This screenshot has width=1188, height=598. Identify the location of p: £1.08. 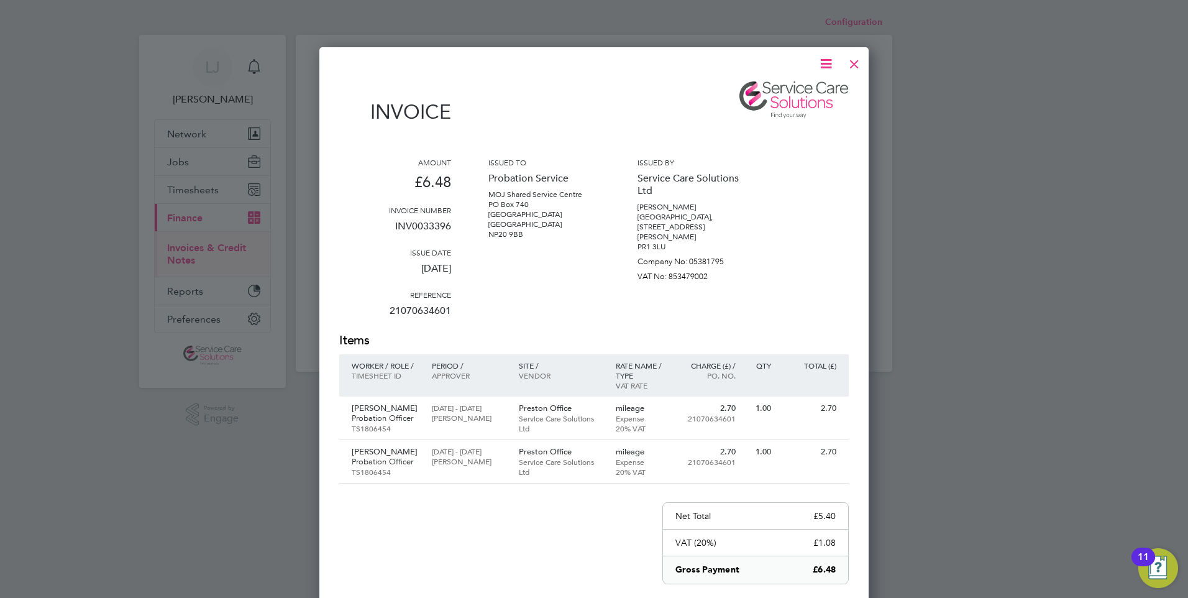
(825, 542).